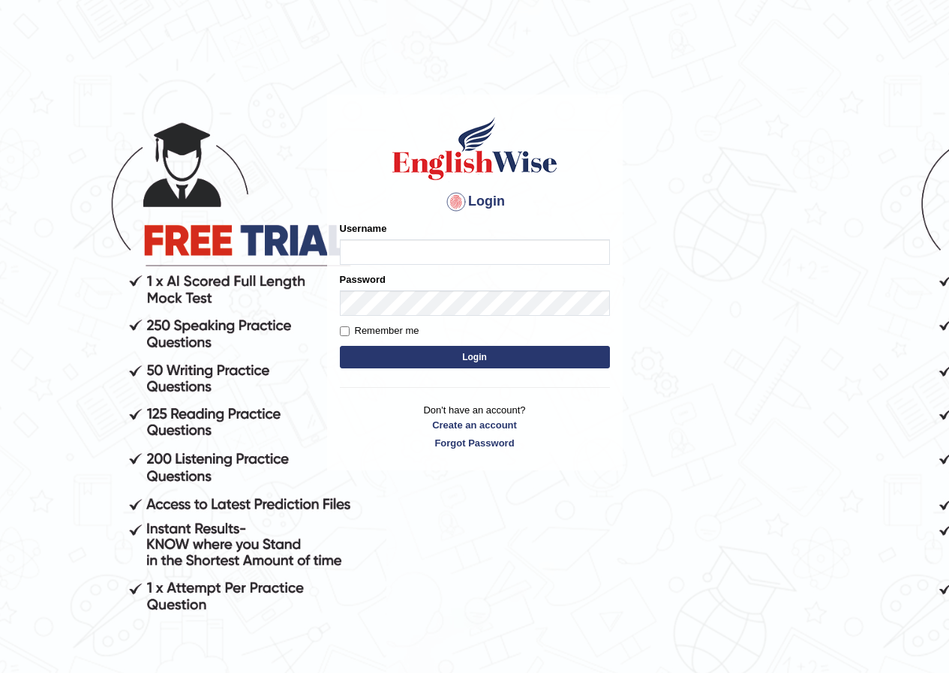  I want to click on label: Remember me, so click(379, 331).